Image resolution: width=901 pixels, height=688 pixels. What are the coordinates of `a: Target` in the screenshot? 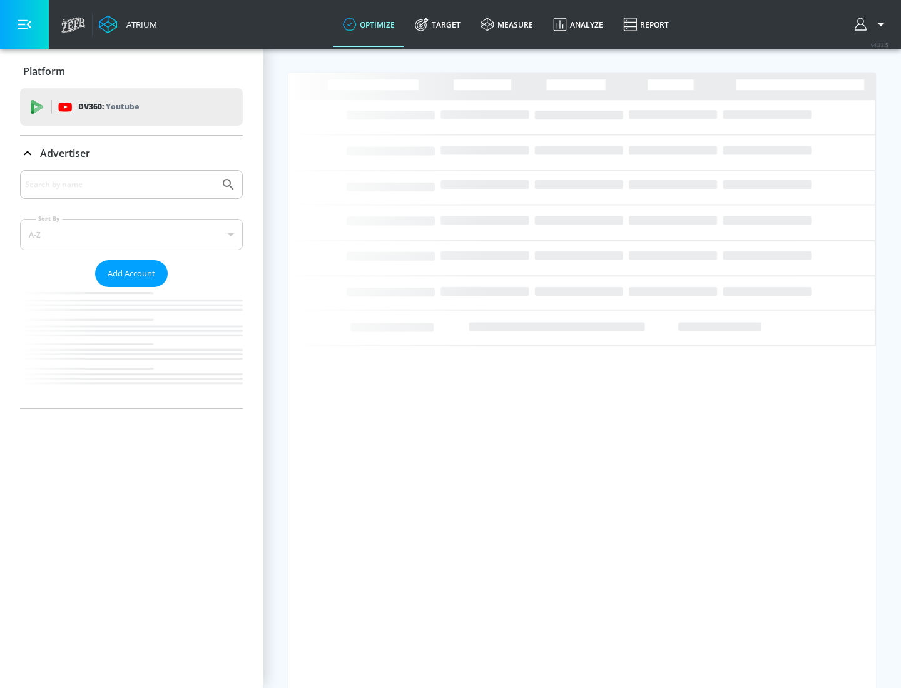 It's located at (437, 24).